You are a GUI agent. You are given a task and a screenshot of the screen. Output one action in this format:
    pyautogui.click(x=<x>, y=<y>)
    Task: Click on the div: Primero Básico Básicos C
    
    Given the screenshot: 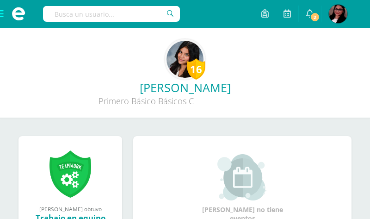 What is the action you would take?
    pyautogui.click(x=146, y=101)
    